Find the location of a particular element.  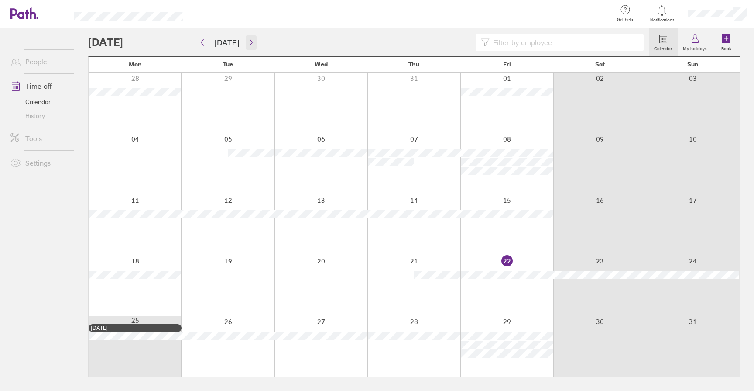

span: Mon is located at coordinates (135, 64).